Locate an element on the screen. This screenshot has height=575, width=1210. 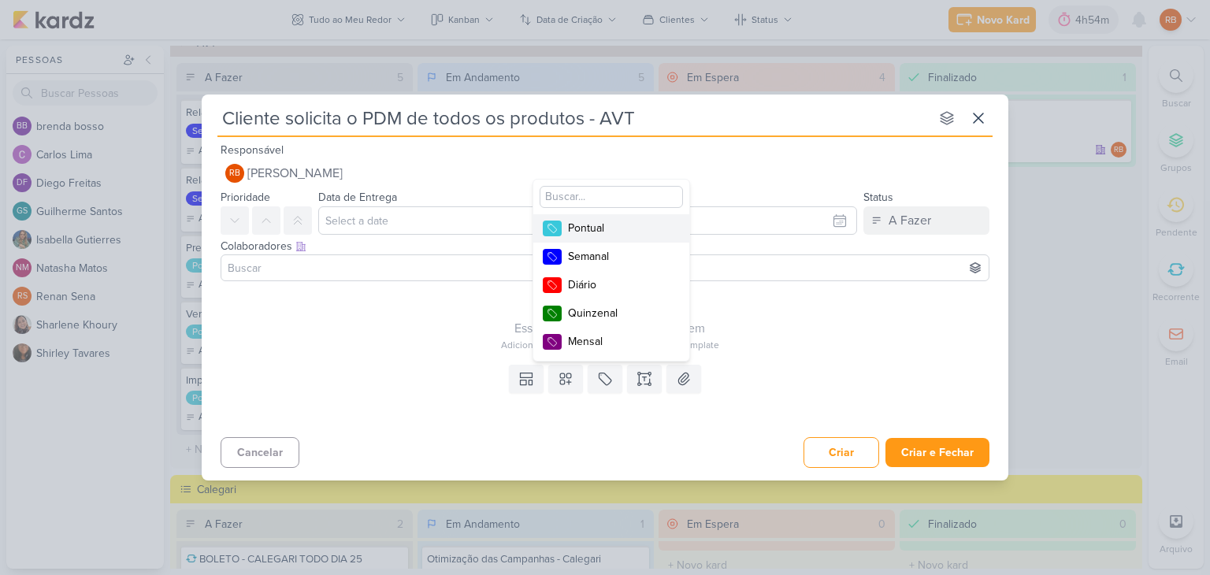
button: Pontual is located at coordinates (611, 228).